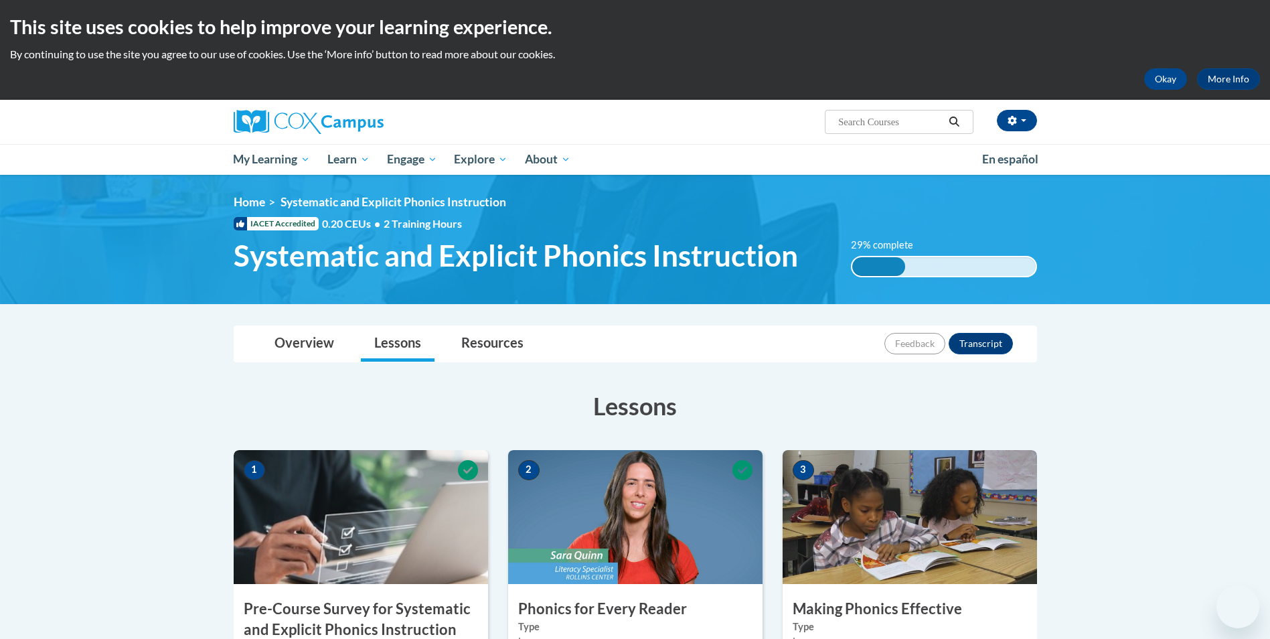  What do you see at coordinates (271, 159) in the screenshot?
I see `span: My Learning` at bounding box center [271, 159].